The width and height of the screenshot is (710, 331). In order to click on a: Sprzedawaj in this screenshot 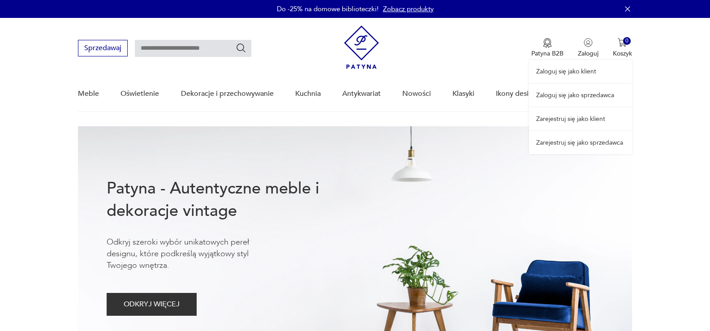, I will do `click(103, 49)`.